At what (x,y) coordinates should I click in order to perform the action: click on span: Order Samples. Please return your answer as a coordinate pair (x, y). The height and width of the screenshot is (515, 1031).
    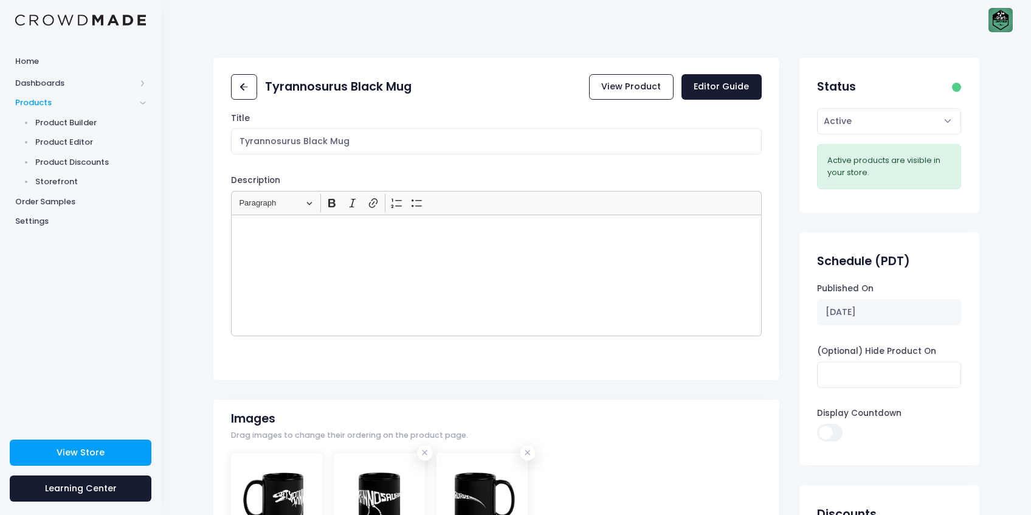
    Looking at the image, I should click on (80, 202).